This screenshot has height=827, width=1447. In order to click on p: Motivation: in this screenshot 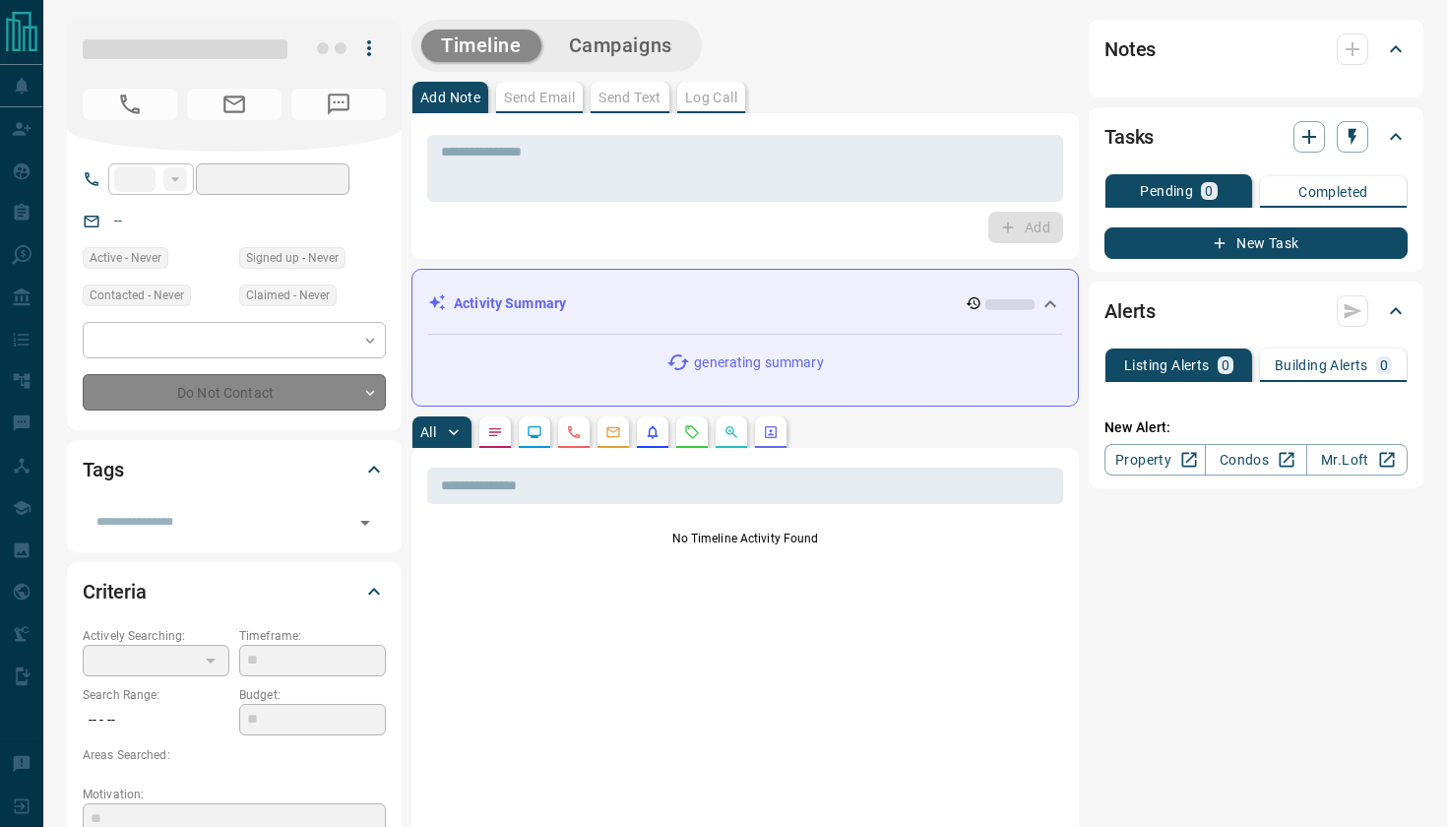, I will do `click(234, 794)`.